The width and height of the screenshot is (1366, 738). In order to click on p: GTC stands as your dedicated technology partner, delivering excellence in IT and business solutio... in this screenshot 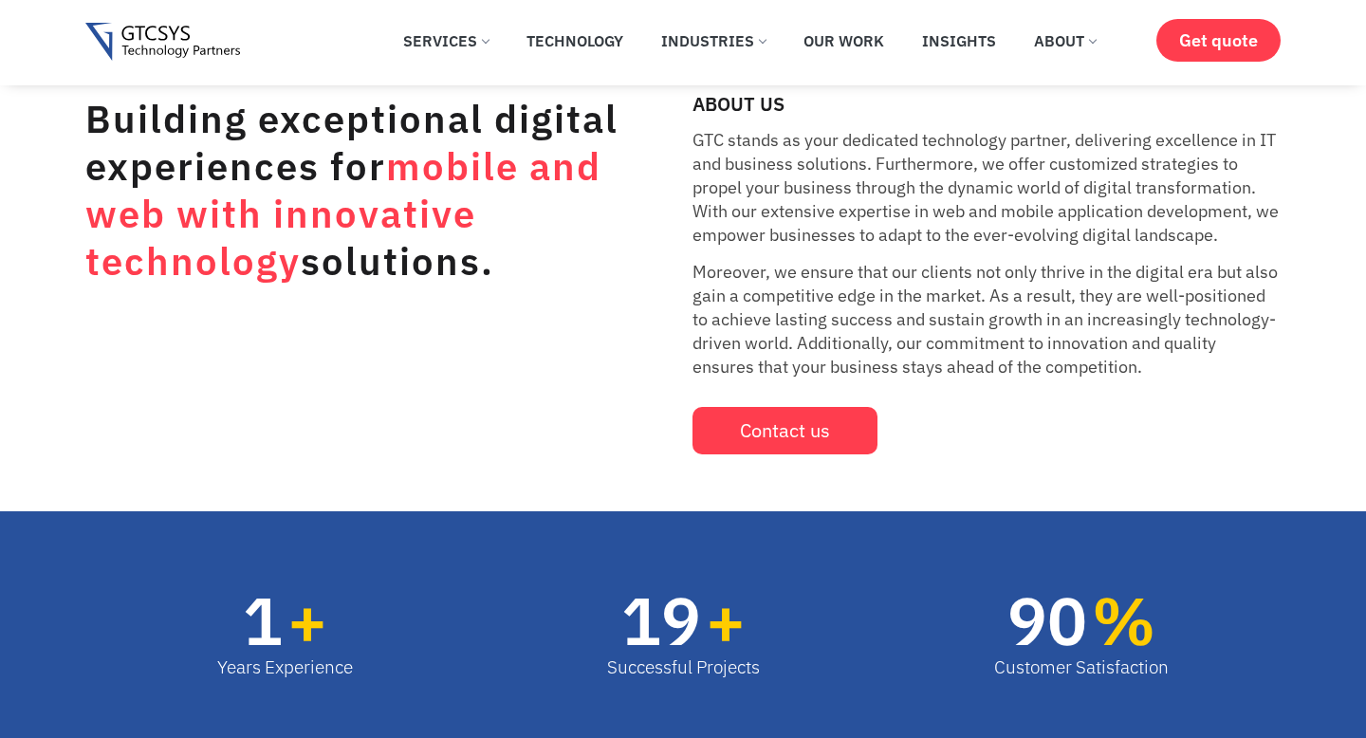, I will do `click(986, 187)`.